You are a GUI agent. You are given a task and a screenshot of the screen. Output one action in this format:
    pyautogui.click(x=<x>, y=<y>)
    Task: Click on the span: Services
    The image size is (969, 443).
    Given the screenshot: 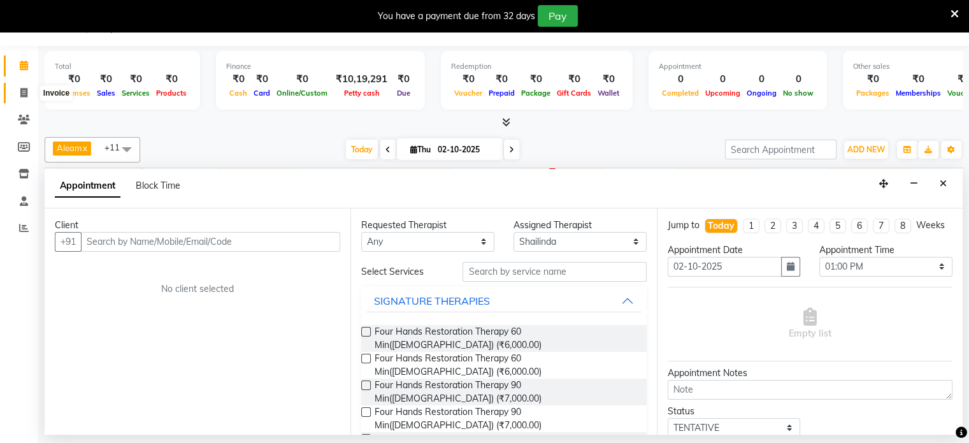 What is the action you would take?
    pyautogui.click(x=136, y=93)
    